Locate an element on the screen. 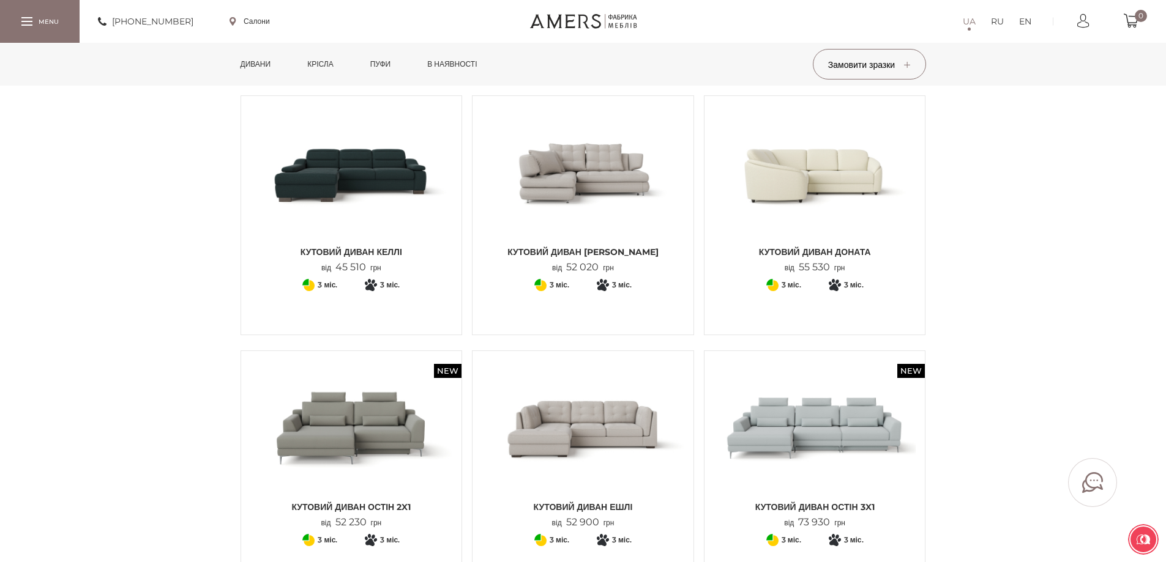 The width and height of the screenshot is (1166, 562). a: RU is located at coordinates (997, 21).